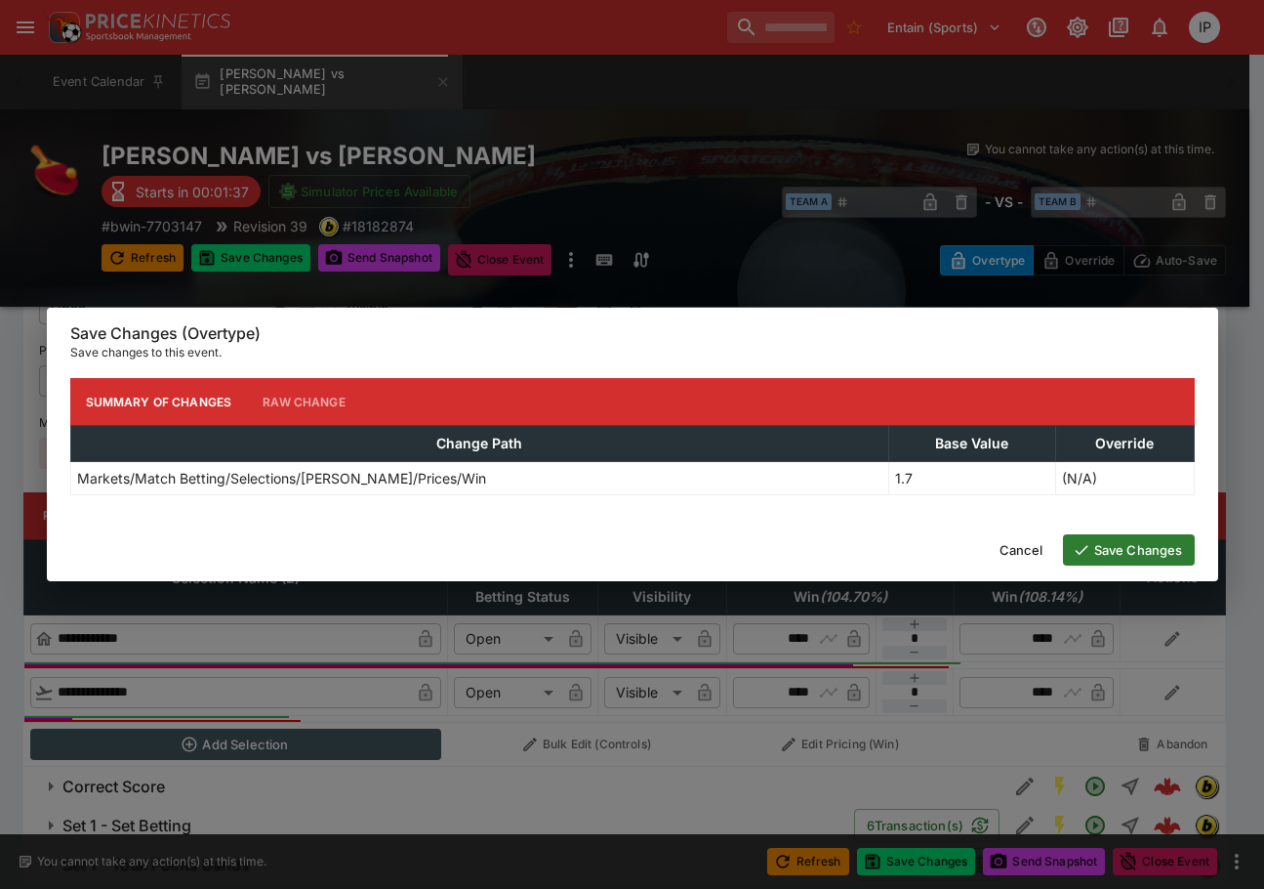  I want to click on th: Base Value, so click(972, 443).